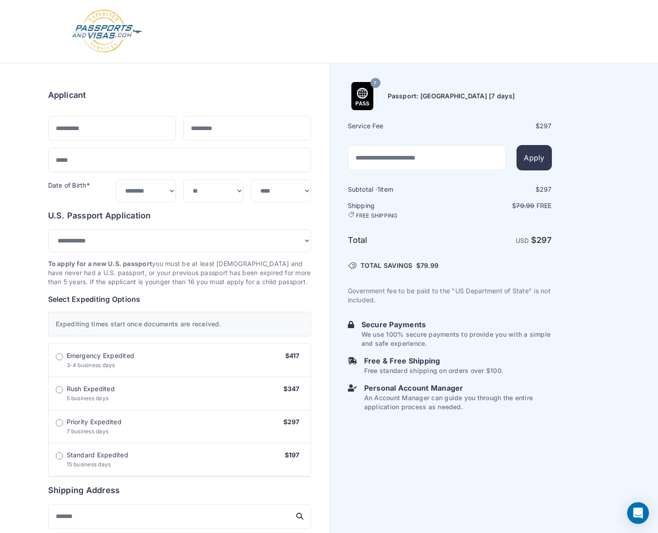 The height and width of the screenshot is (533, 658). I want to click on h6: Total, so click(398, 240).